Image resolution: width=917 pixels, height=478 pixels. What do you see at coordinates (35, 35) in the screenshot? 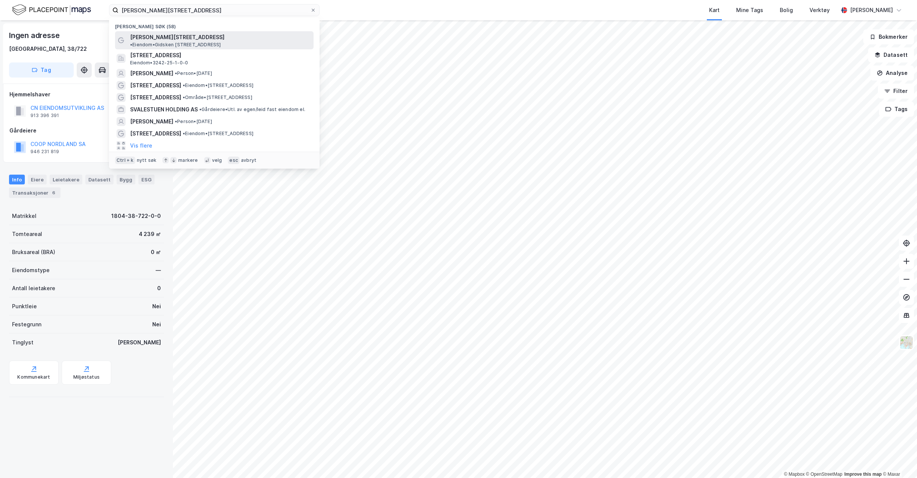
I see `div: Ingen adresse` at bounding box center [35, 35].